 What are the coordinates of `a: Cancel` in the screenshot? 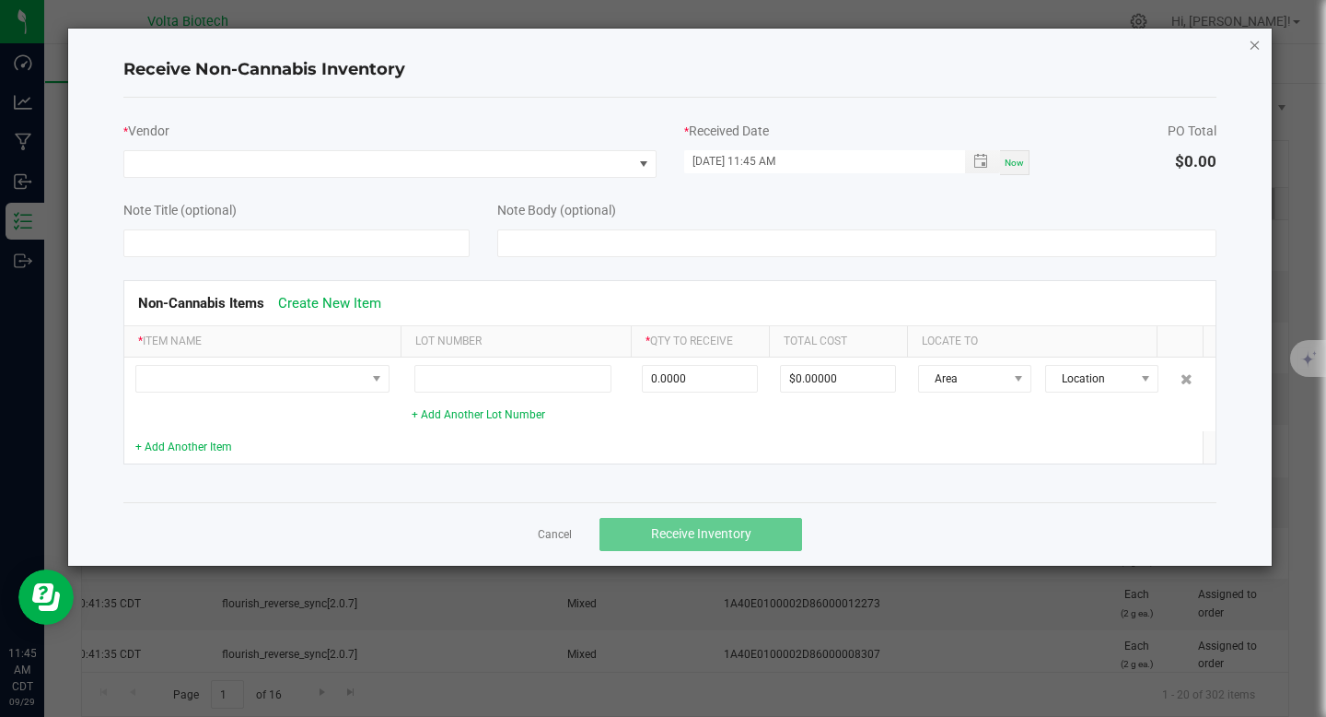 It's located at (554, 534).